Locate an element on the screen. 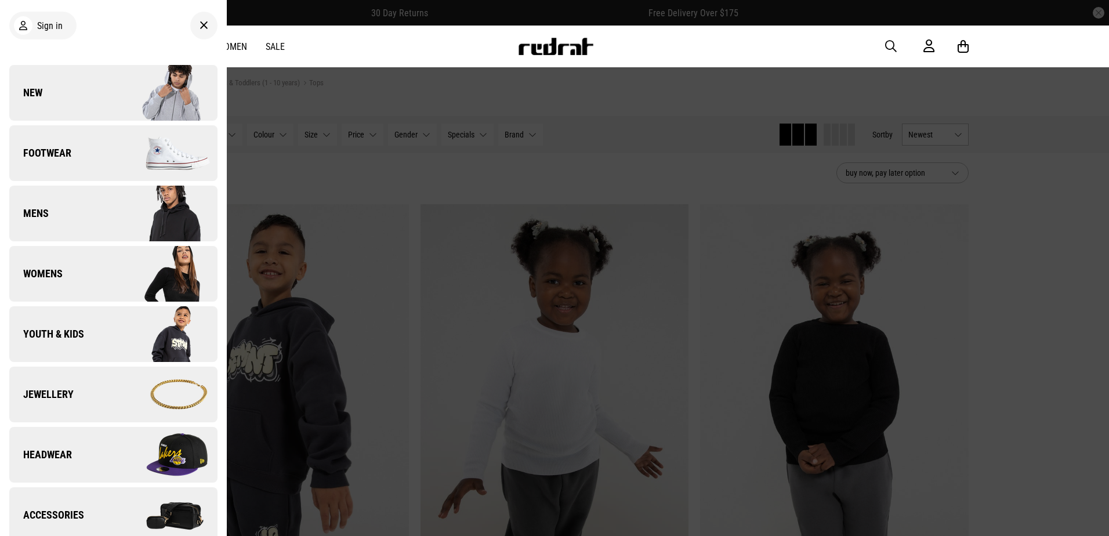 Image resolution: width=1109 pixels, height=536 pixels. span: Footwear is located at coordinates (40, 153).